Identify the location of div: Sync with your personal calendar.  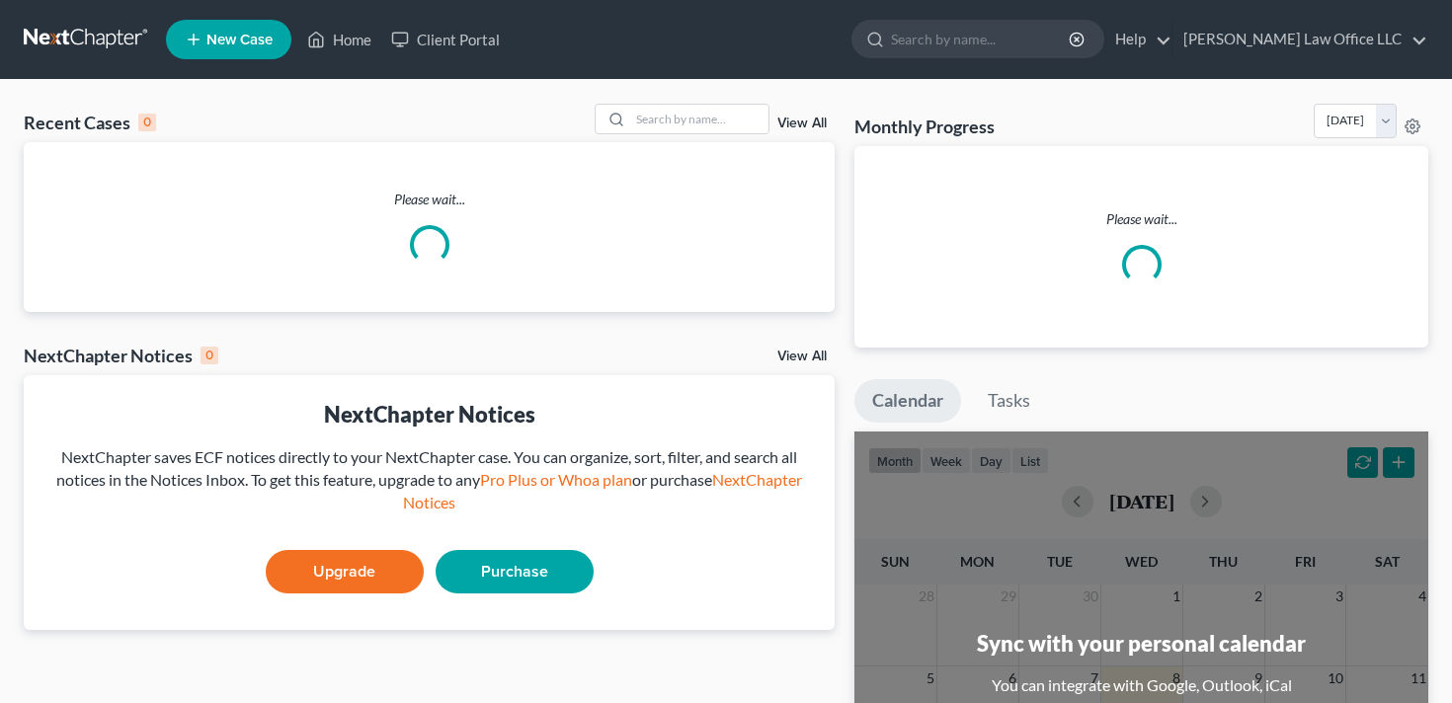
(1141, 643).